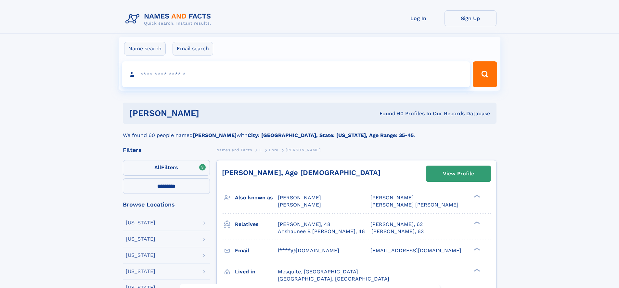  What do you see at coordinates (485, 74) in the screenshot?
I see `button: Search Button` at bounding box center [485, 74].